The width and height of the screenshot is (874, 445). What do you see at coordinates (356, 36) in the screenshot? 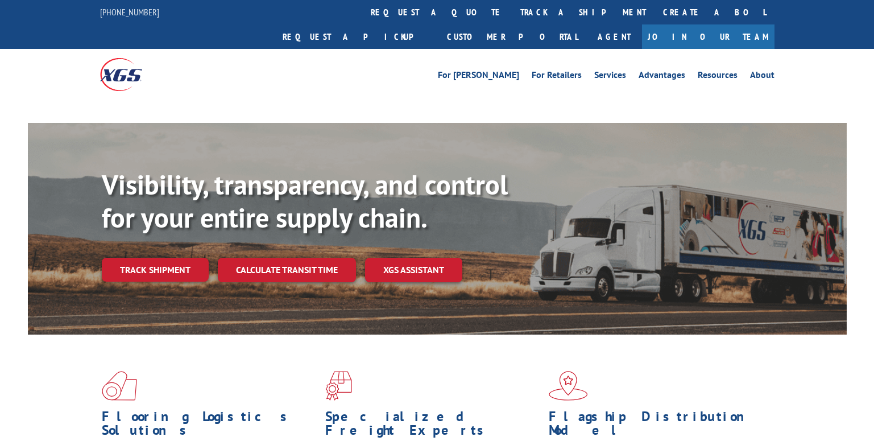
I see `a: Request a pickup` at bounding box center [356, 36].